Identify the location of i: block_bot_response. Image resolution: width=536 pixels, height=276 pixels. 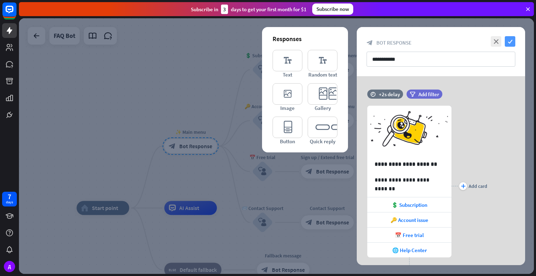
(370, 43).